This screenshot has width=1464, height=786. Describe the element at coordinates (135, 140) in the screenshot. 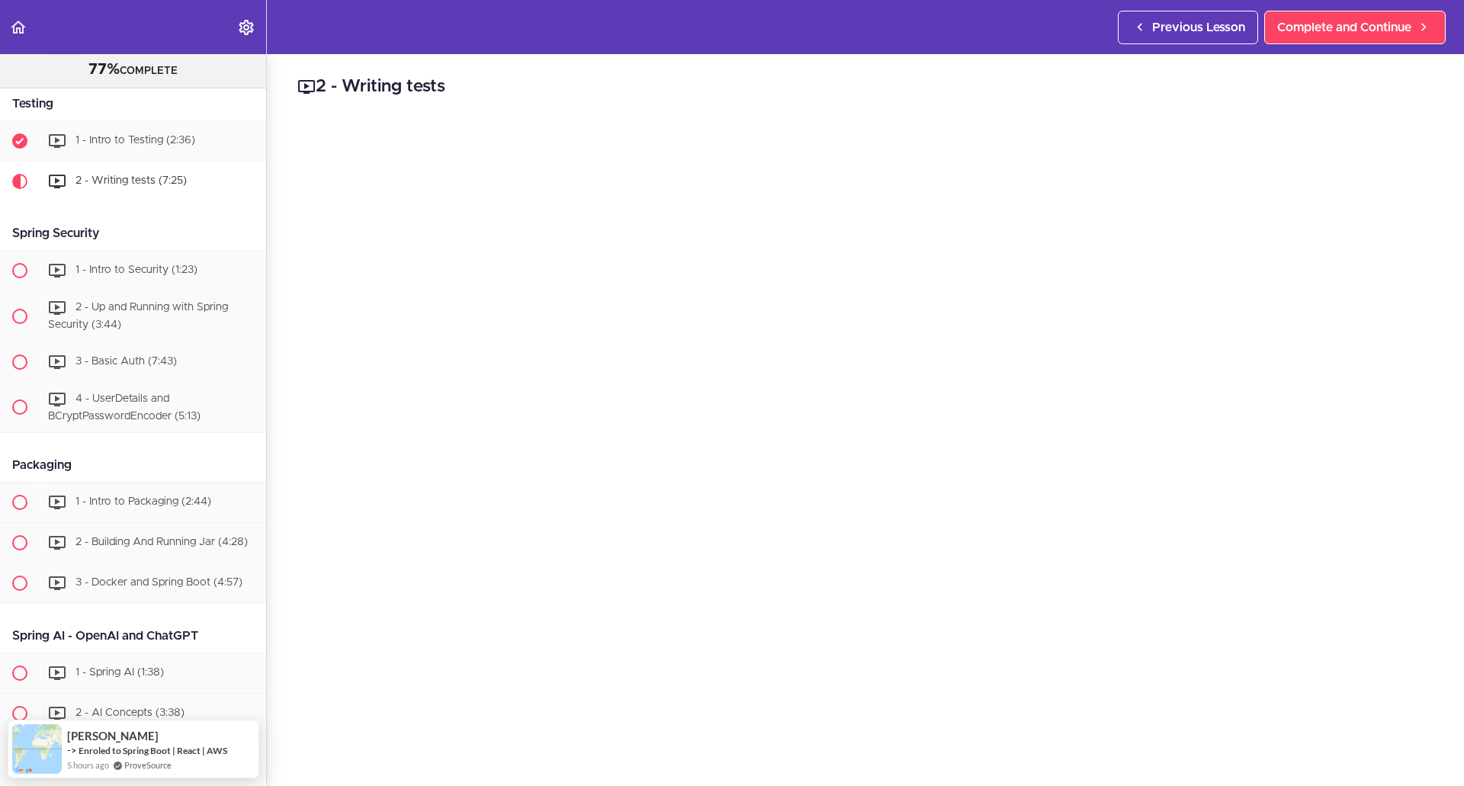

I see `span: 1 - Intro to Testing (2:36)` at that location.